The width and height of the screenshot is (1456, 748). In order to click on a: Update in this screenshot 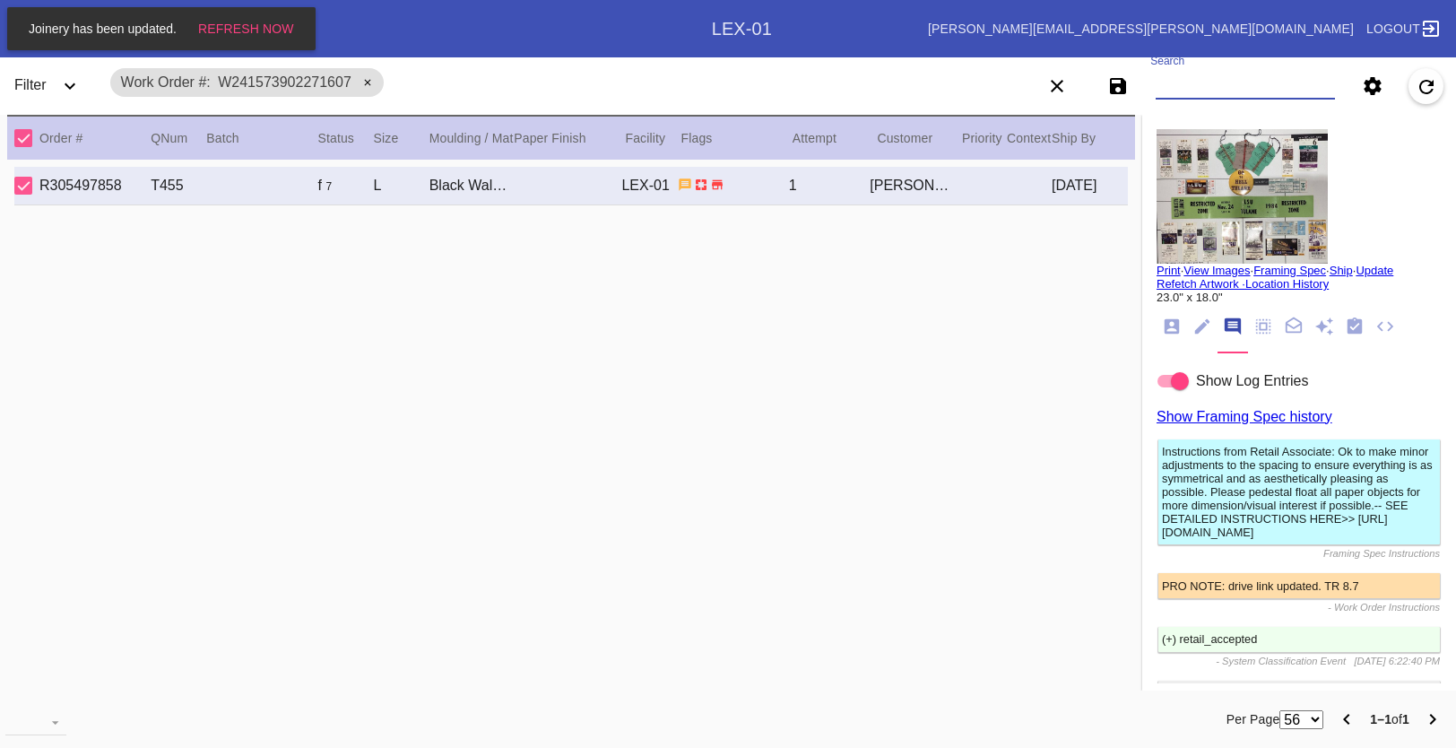, I will do `click(1374, 270)`.